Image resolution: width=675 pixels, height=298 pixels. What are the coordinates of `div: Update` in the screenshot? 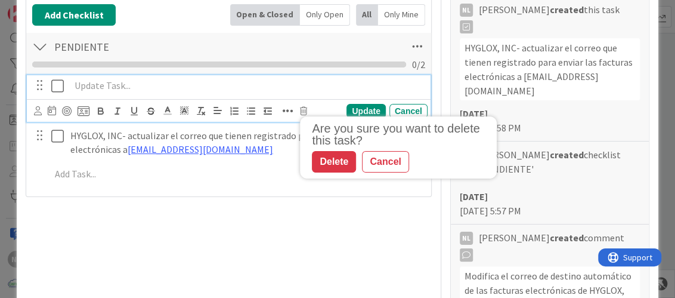 It's located at (366, 111).